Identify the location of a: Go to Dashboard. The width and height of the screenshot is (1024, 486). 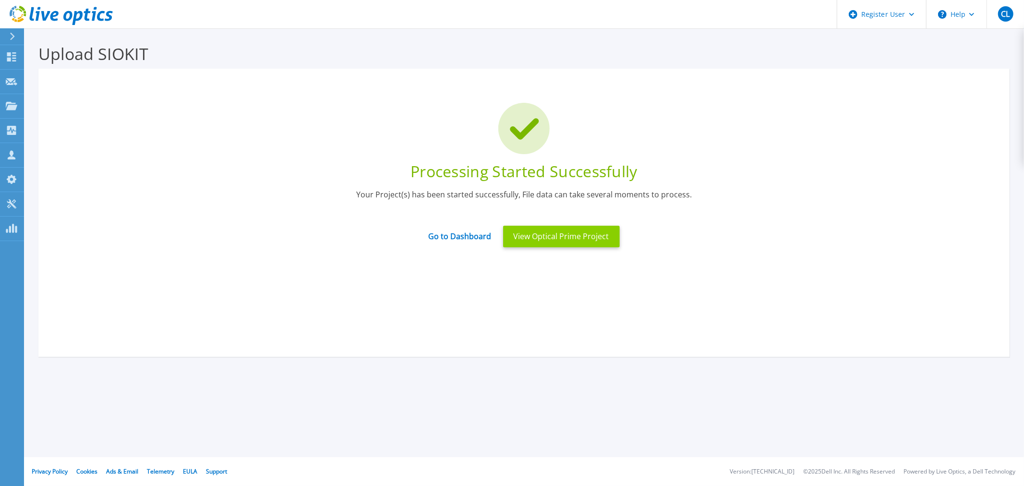
(460, 232).